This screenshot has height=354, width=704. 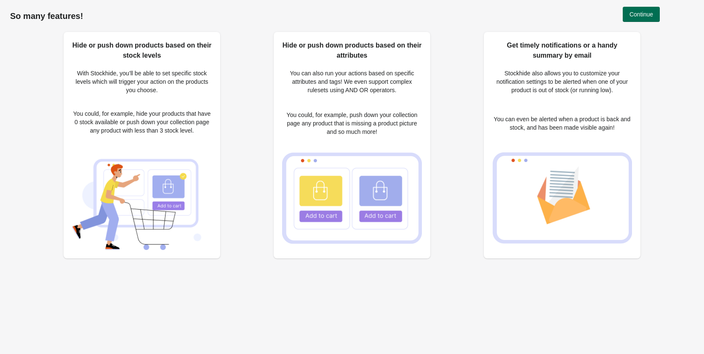 What do you see at coordinates (641, 14) in the screenshot?
I see `button: Continue` at bounding box center [641, 14].